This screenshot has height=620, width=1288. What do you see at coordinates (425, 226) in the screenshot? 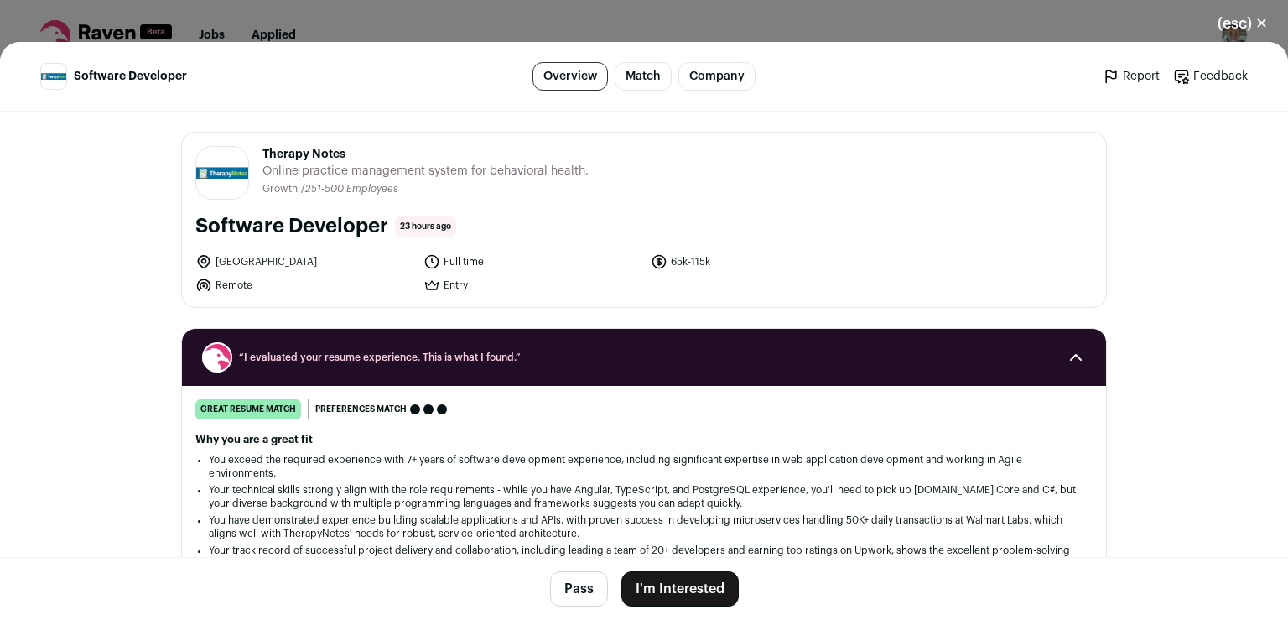
I see `span: 23 hours ago` at bounding box center [425, 226].